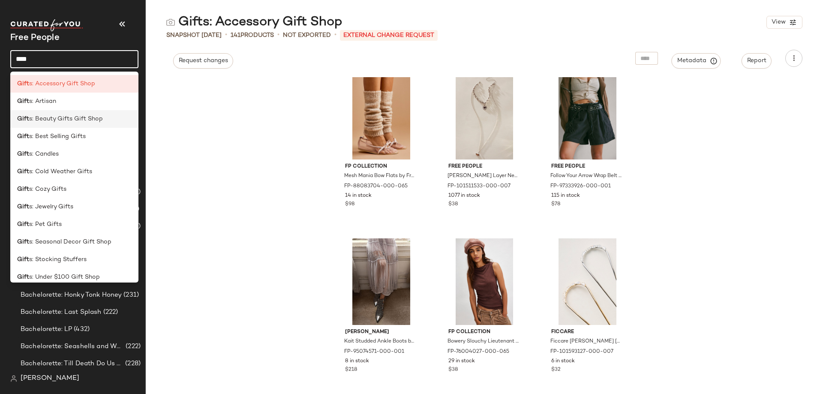 The width and height of the screenshot is (823, 394). Describe the element at coordinates (44, 154) in the screenshot. I see `span: s: Candles` at that location.